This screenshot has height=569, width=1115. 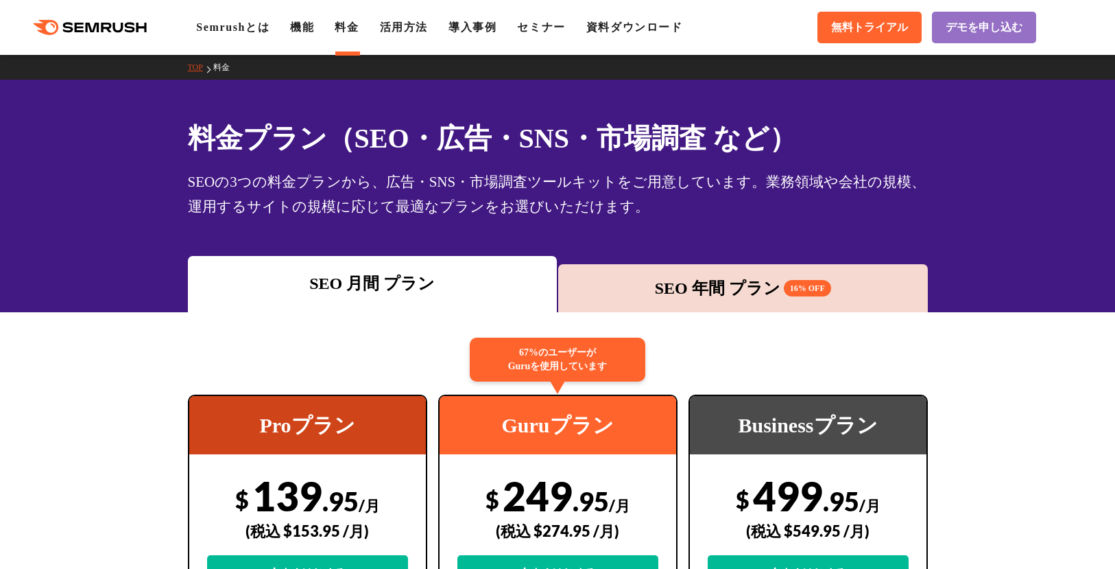 I want to click on span: 16% OFF, so click(x=807, y=288).